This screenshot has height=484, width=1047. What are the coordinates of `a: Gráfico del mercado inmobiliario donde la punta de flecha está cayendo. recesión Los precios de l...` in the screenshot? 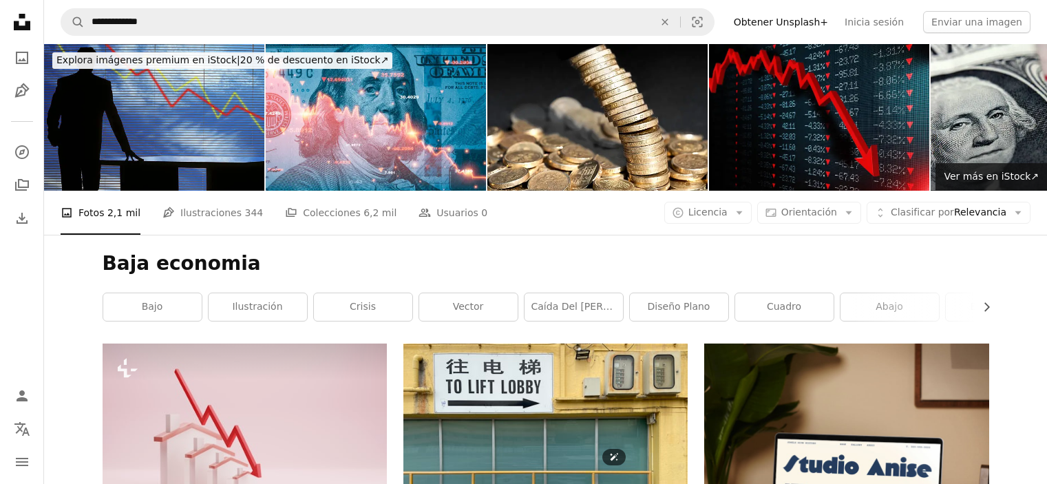 It's located at (244, 434).